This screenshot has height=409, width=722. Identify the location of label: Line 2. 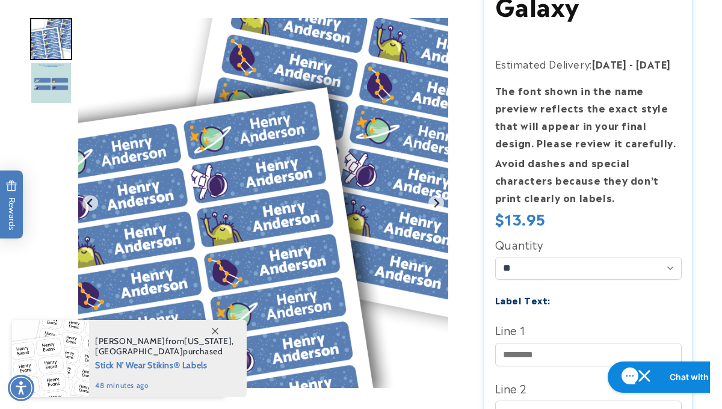
(589, 388).